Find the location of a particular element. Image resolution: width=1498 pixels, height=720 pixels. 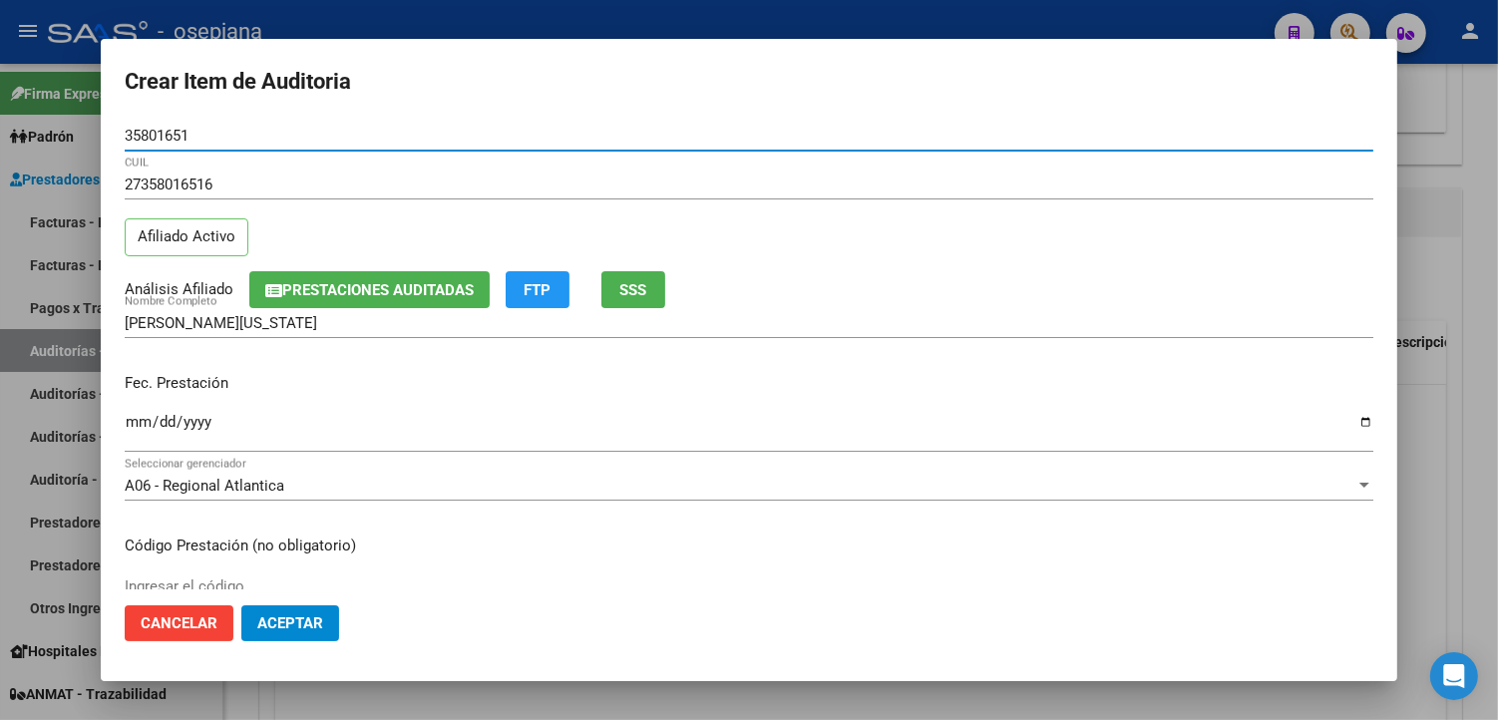

span: SSS is located at coordinates (633, 290).